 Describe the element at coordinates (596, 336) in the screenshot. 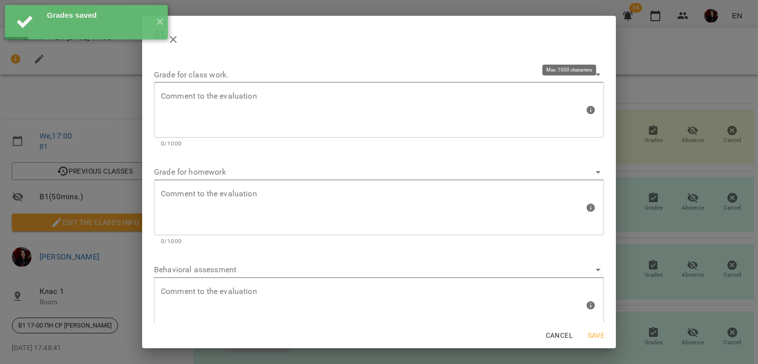

I see `button: Save` at that location.